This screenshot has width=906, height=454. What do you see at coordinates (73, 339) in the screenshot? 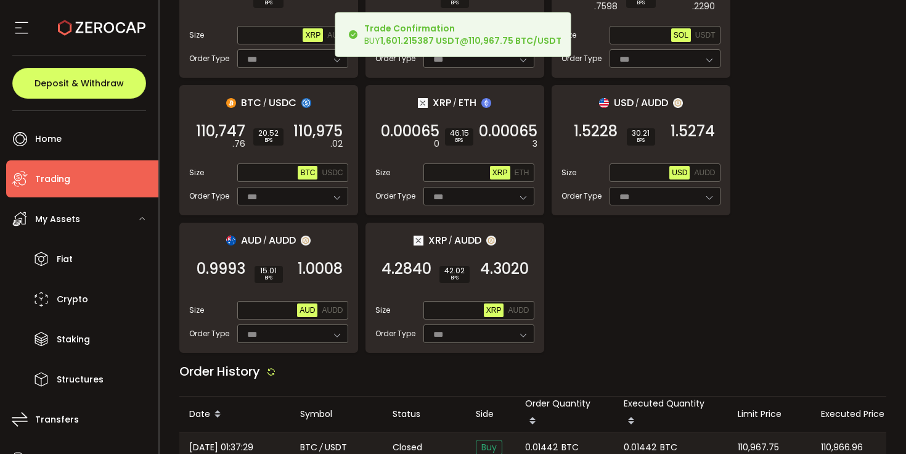
I see `span: Staking` at bounding box center [73, 339].